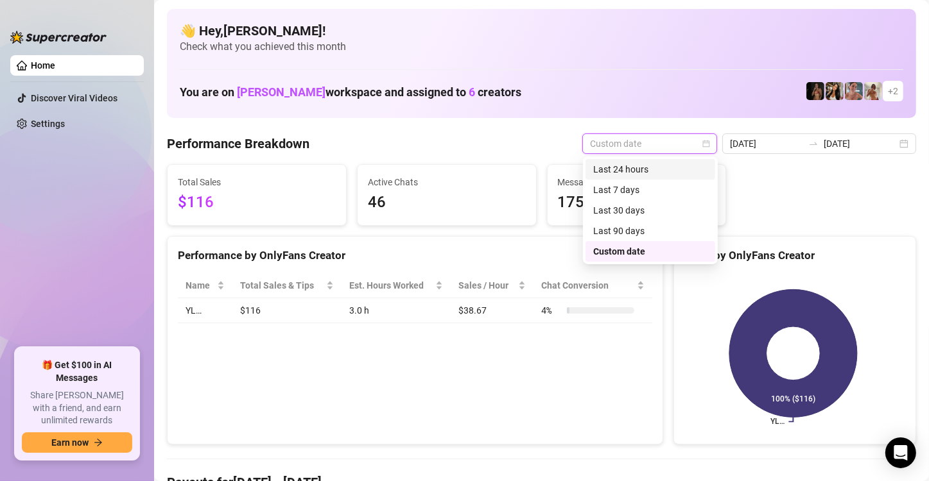 This screenshot has height=481, width=929. I want to click on th: Name, so click(205, 286).